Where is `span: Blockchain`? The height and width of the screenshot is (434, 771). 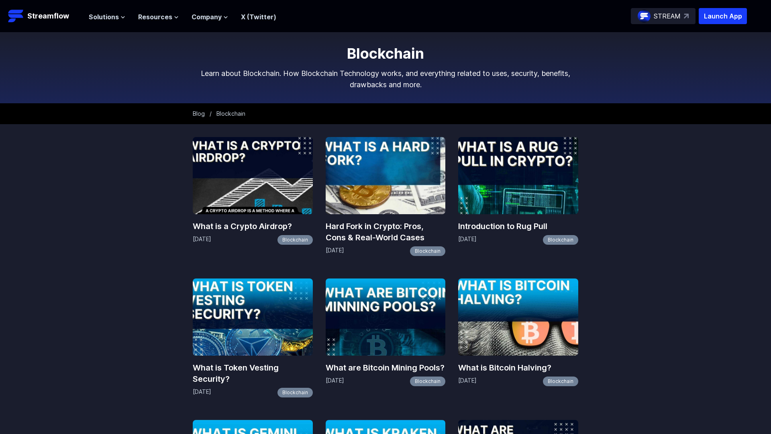 span: Blockchain is located at coordinates (231, 113).